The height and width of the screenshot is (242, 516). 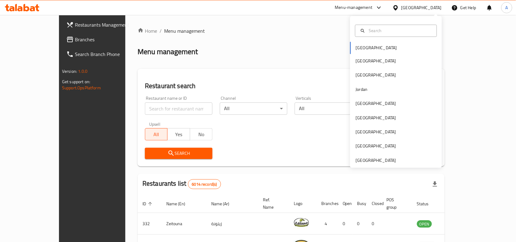 What do you see at coordinates (374, 203) in the screenshot?
I see `th: Closed` at bounding box center [374, 203].